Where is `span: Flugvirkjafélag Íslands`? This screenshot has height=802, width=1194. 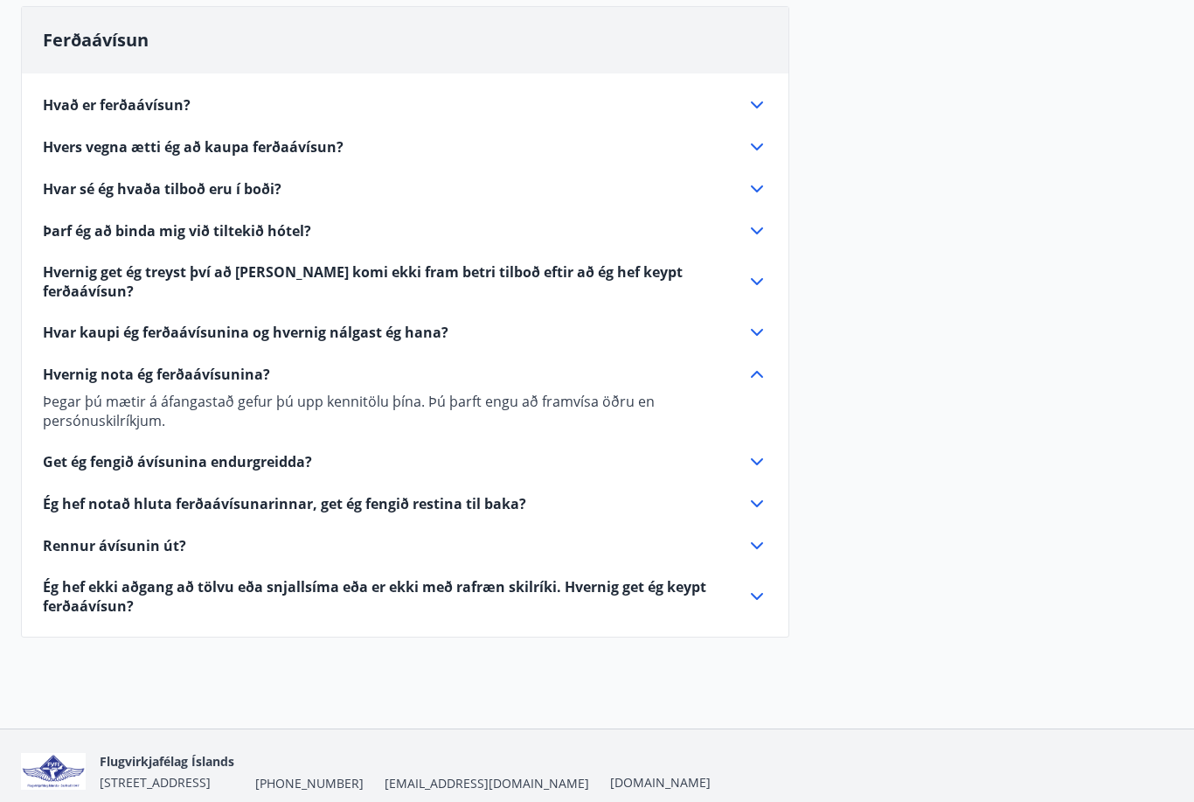 span: Flugvirkjafélag Íslands is located at coordinates (167, 760).